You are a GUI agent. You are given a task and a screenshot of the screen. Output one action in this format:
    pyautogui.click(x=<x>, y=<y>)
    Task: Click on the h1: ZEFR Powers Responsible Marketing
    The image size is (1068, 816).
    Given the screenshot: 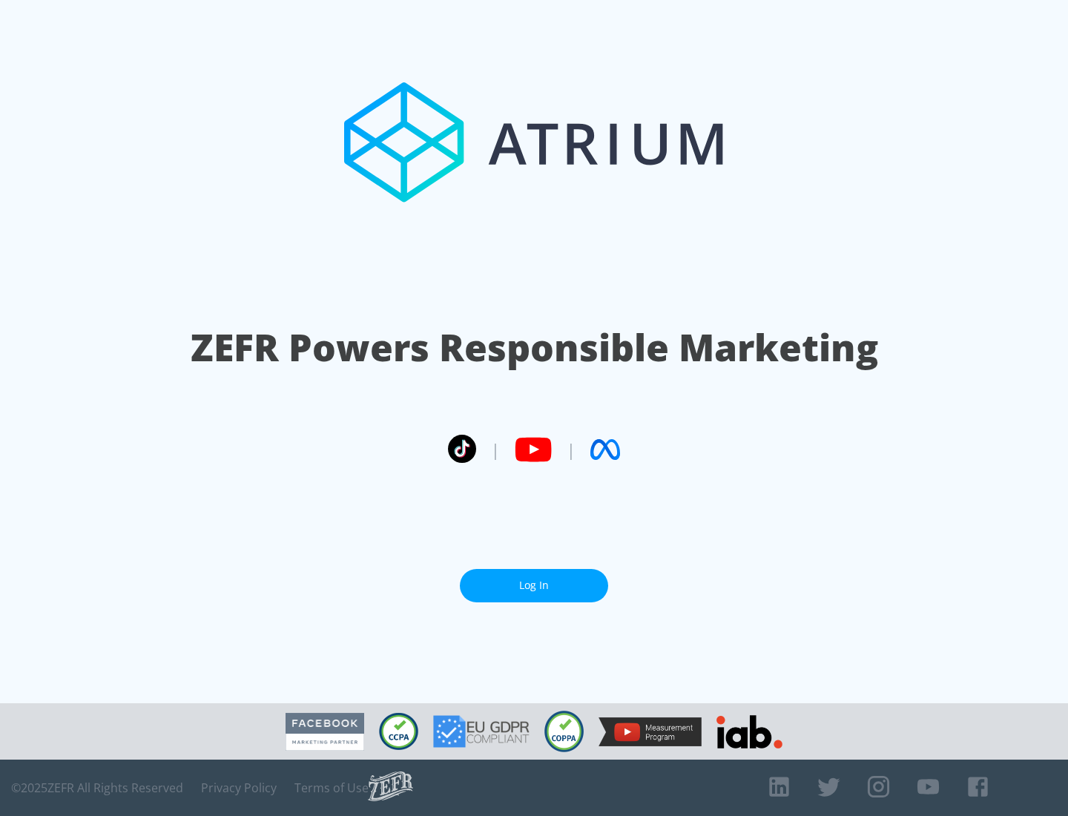 What is the action you would take?
    pyautogui.click(x=534, y=347)
    